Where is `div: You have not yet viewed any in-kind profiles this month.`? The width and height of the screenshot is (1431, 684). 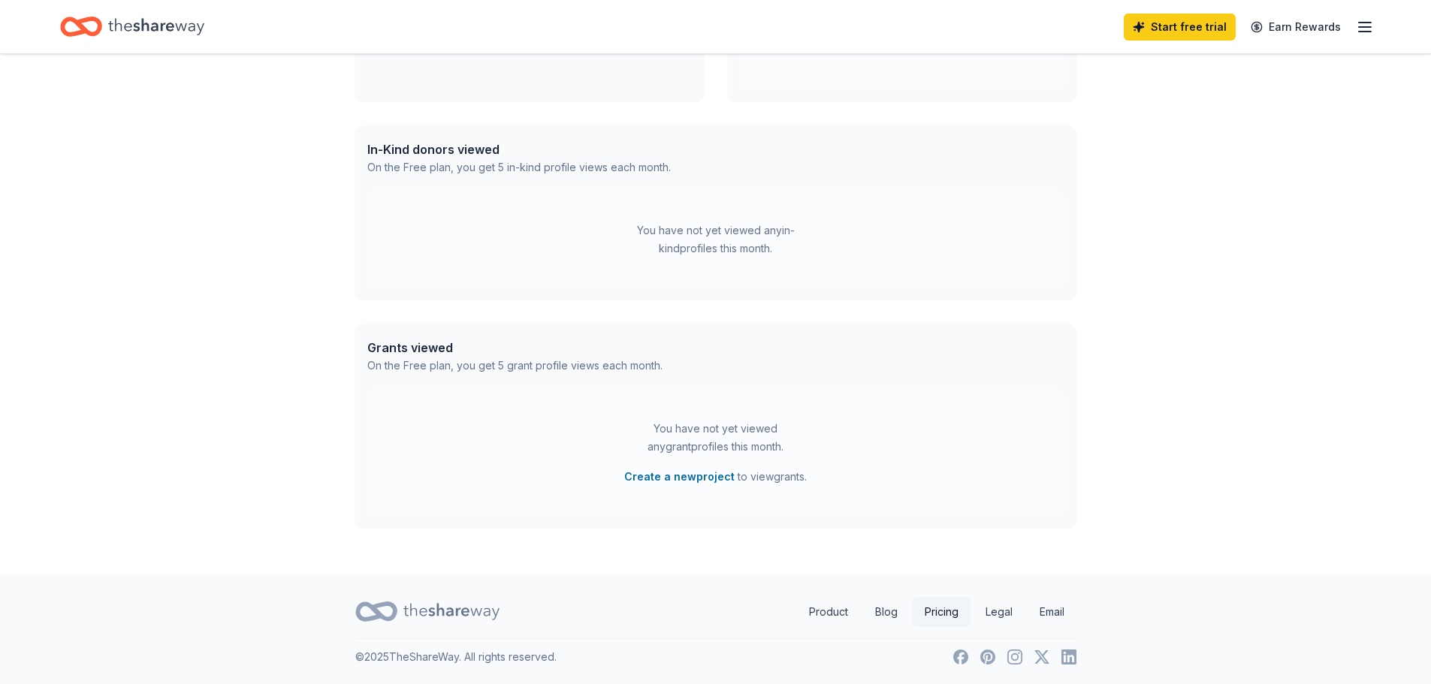
div: You have not yet viewed any in-kind profiles this month. is located at coordinates (716, 240).